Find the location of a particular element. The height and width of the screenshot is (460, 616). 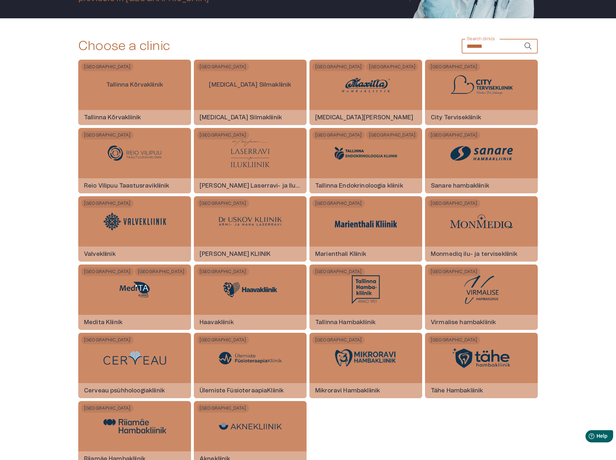

img: Valvekliinik logo is located at coordinates (135, 221).